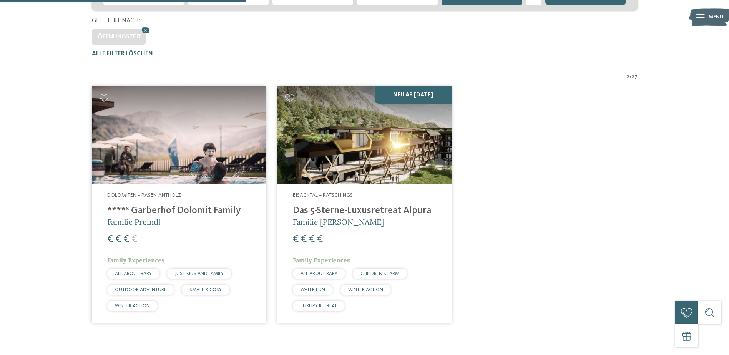 This screenshot has width=729, height=355. Describe the element at coordinates (116, 21) in the screenshot. I see `span: Gefiltert nach:` at that location.